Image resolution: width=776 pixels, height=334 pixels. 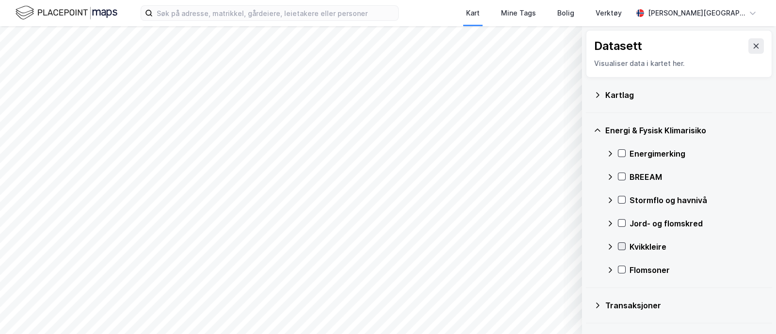 What do you see at coordinates (609, 13) in the screenshot?
I see `div: Verktøy` at bounding box center [609, 13].